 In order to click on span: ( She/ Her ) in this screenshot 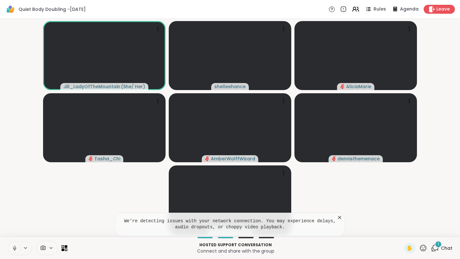, I will do `click(133, 86)`.